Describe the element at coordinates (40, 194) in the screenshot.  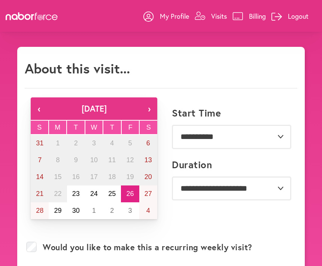
I see `abbr: September 21, 2025` at that location.